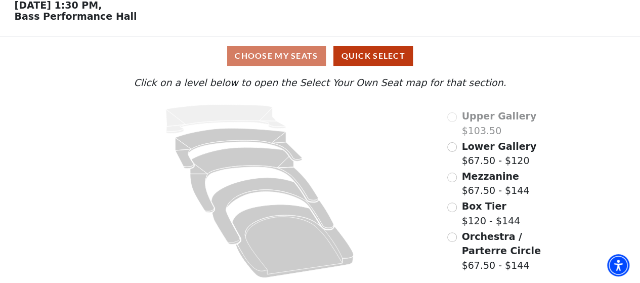 The width and height of the screenshot is (640, 283). Describe the element at coordinates (452, 237) in the screenshot. I see `input: Orchestra / Parterre Circle$67.50 - $144` at that location.